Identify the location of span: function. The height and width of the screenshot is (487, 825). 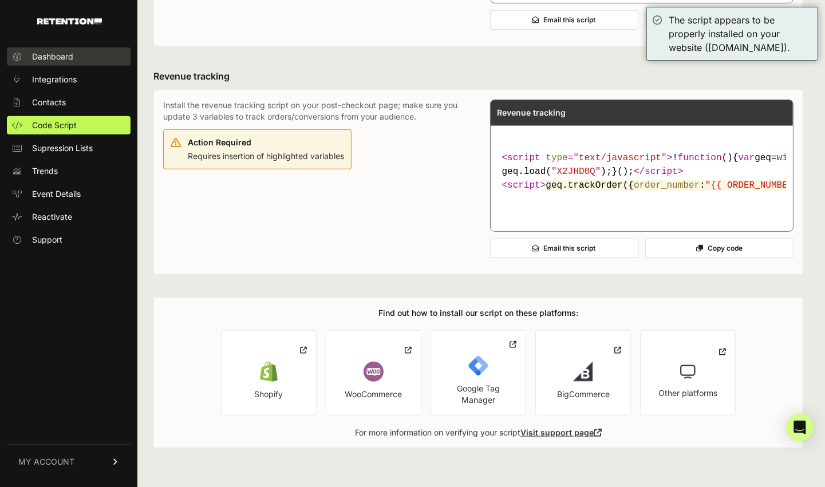
(700, 158).